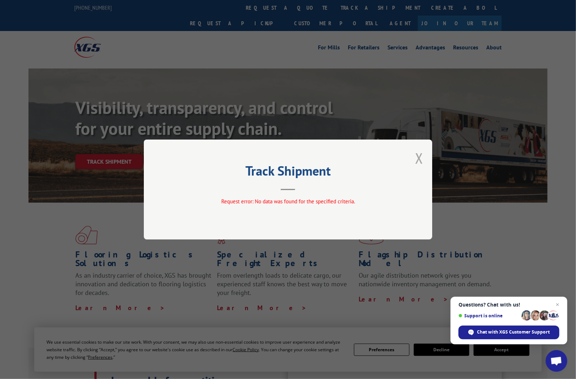 This screenshot has height=379, width=576. I want to click on span: Questions? Chat with us!, so click(509, 305).